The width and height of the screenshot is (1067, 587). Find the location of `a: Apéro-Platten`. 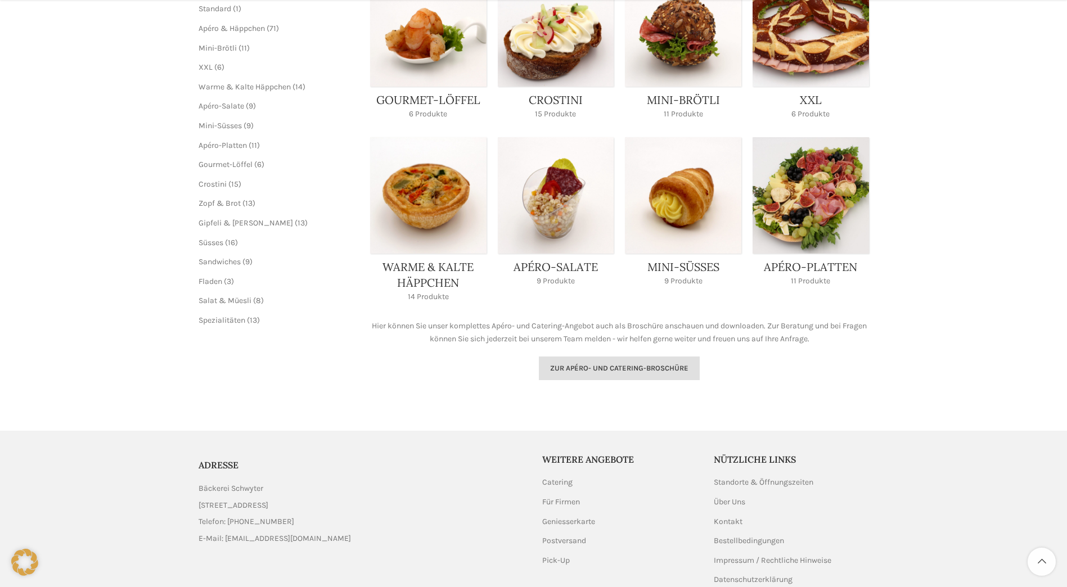

a: Apéro-Platten is located at coordinates (223, 145).